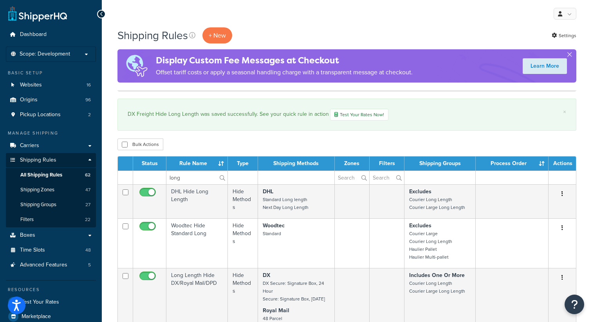  I want to click on span: 48, so click(88, 250).